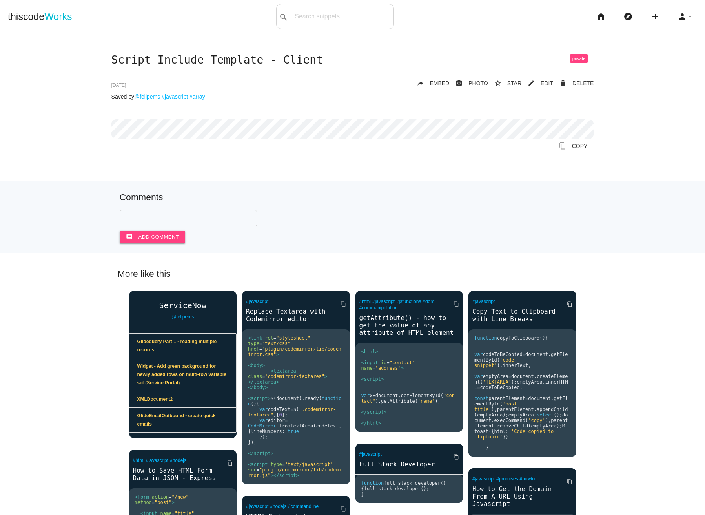  What do you see at coordinates (353, 97) in the screenshot?
I see `p: Saved by` at bounding box center [353, 97].